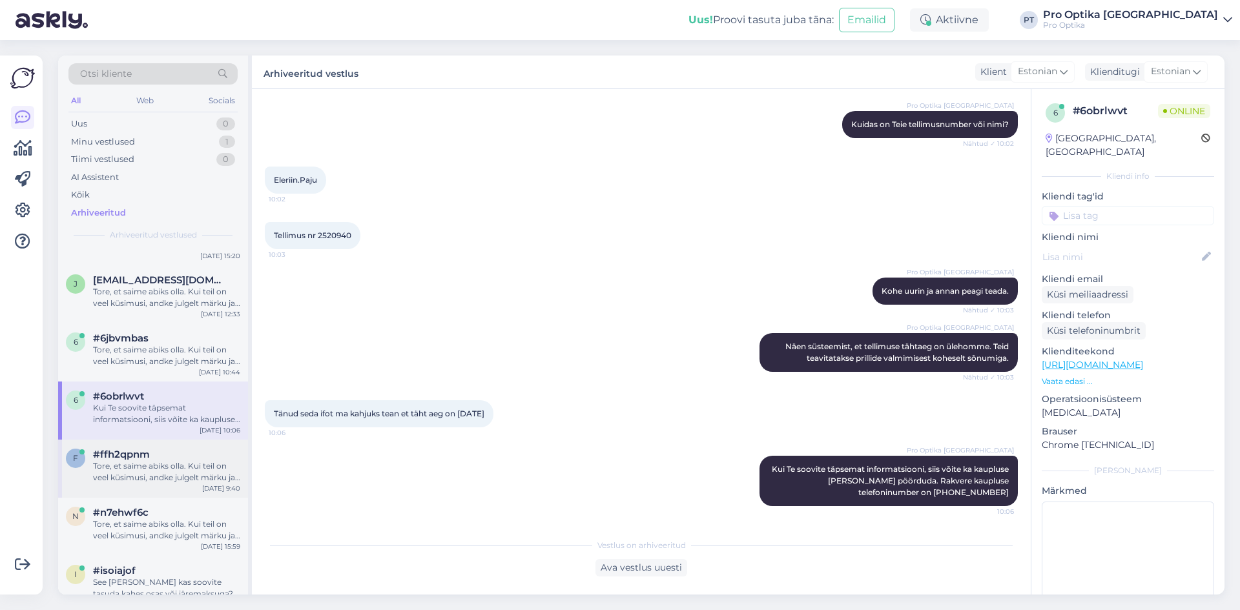 This screenshot has height=610, width=1240. What do you see at coordinates (118, 397) in the screenshot?
I see `span: #6obrlwvt` at bounding box center [118, 397].